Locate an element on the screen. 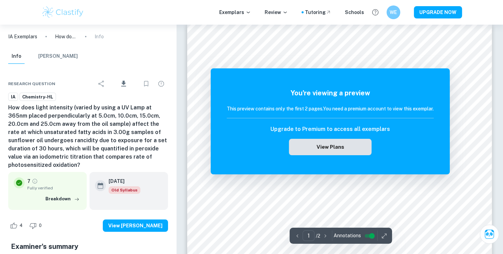  p: How does light intensity (varied by using a UV Lamp at 365nm placed perpendicularly at 5.0cm, 10.... is located at coordinates (66, 37).